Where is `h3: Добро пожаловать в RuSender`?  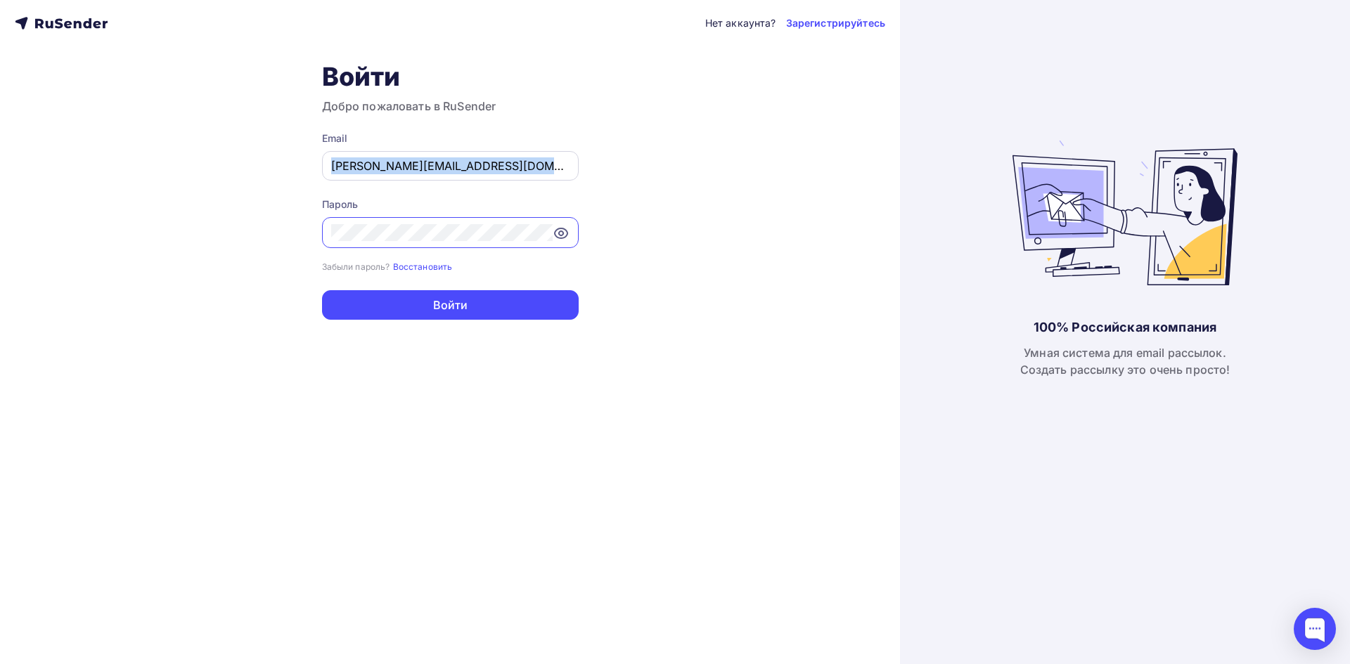 h3: Добро пожаловать в RuSender is located at coordinates (450, 106).